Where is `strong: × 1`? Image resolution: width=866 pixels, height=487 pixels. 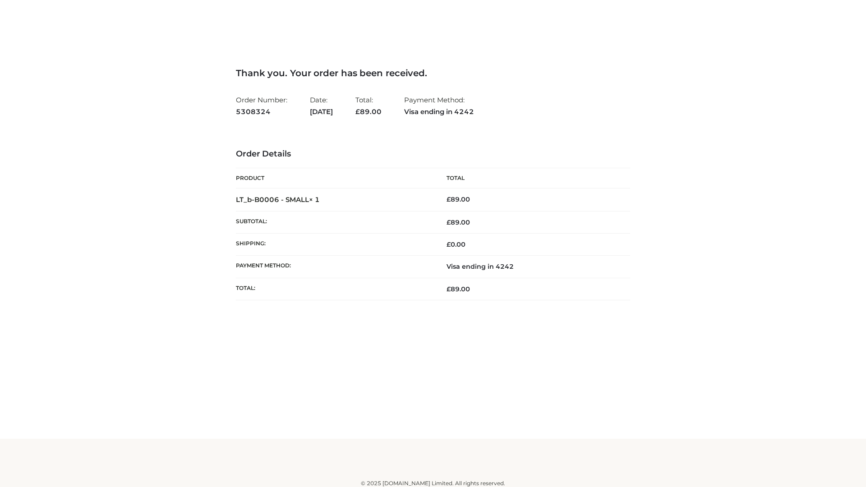
strong: × 1 is located at coordinates (314, 199).